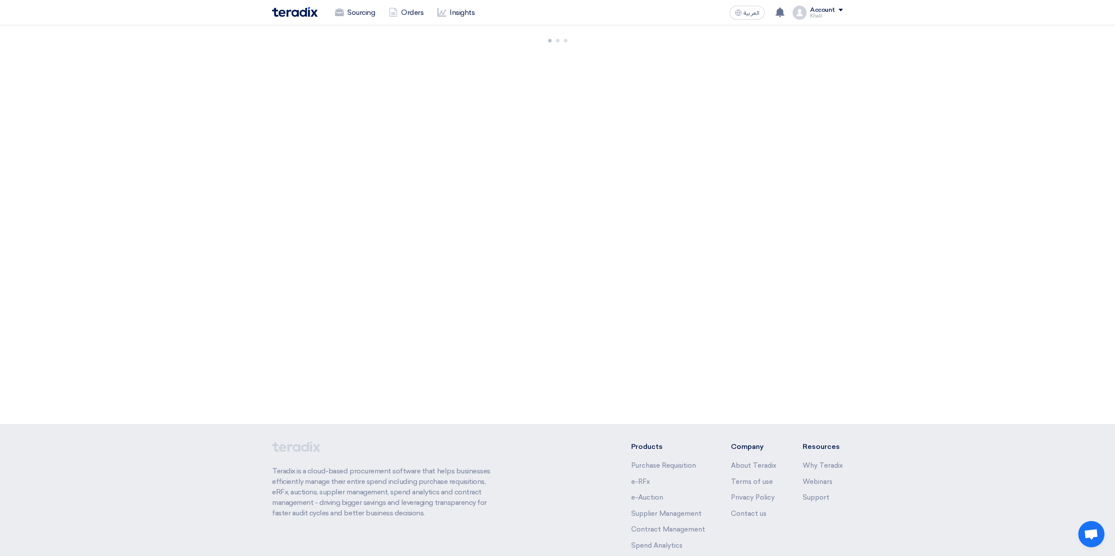  What do you see at coordinates (656, 546) in the screenshot?
I see `a: Spend Analytics` at bounding box center [656, 546].